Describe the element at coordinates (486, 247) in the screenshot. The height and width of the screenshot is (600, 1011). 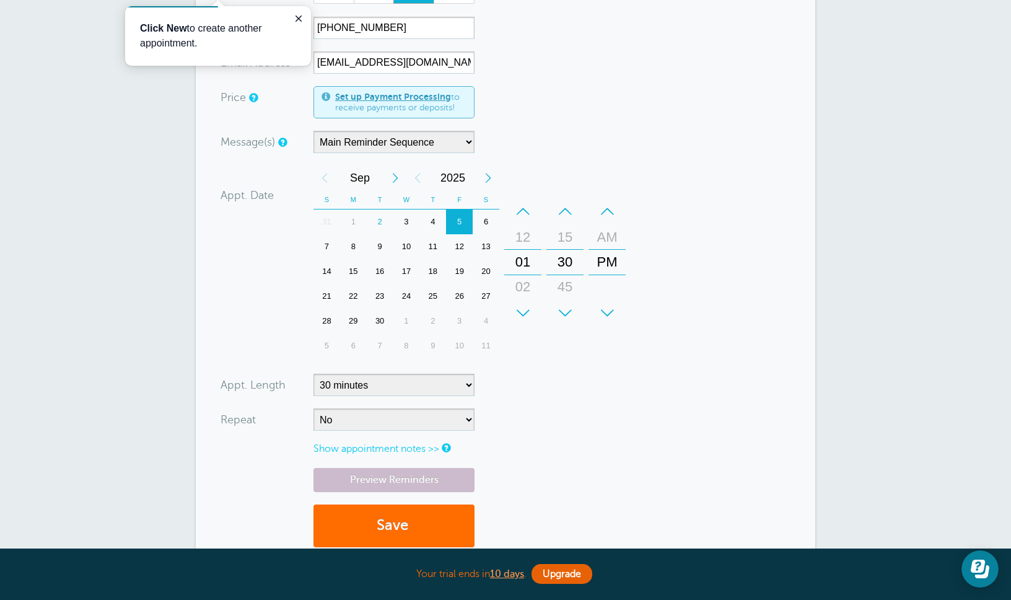
I see `div: 13` at that location.